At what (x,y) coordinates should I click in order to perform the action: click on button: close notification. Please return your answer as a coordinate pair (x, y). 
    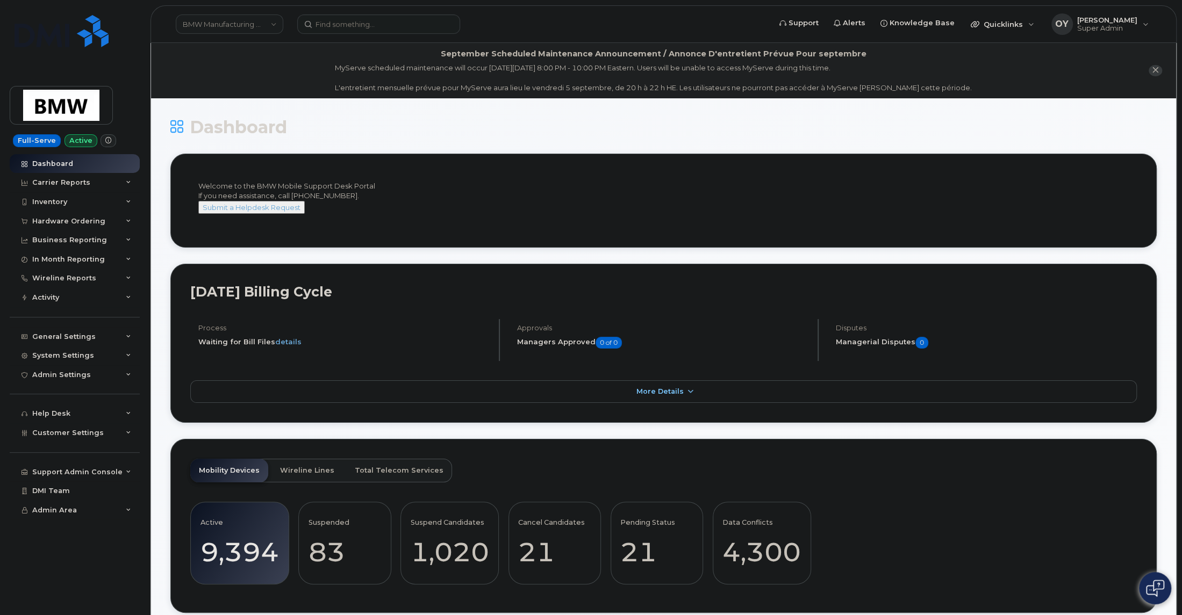
    Looking at the image, I should click on (1155, 70).